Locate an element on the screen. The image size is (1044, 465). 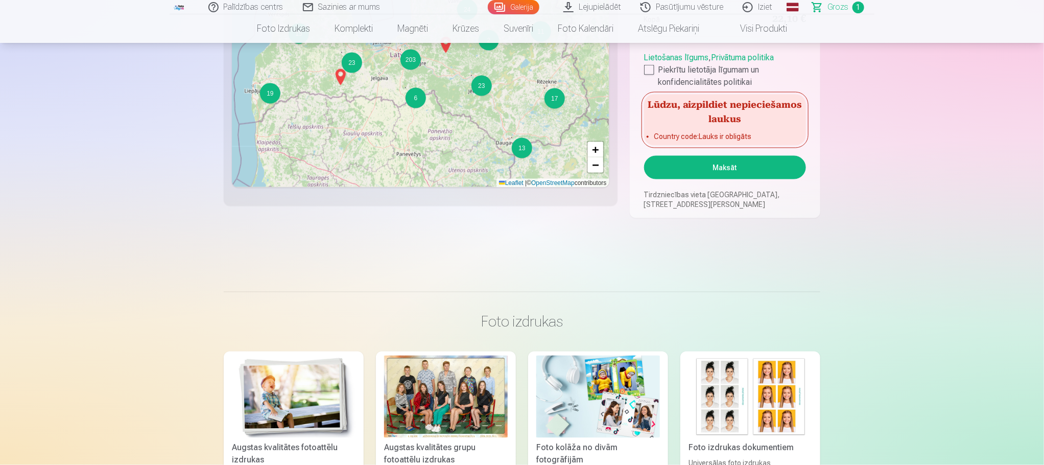
img: /fa1 is located at coordinates (179, 7).